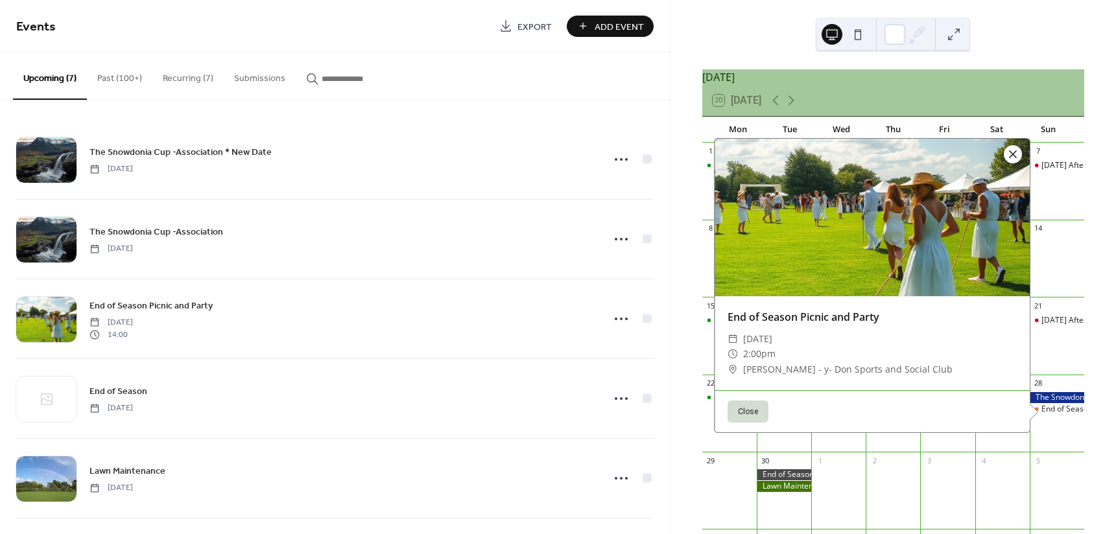  What do you see at coordinates (739, 130) in the screenshot?
I see `div: Mon` at bounding box center [739, 130].